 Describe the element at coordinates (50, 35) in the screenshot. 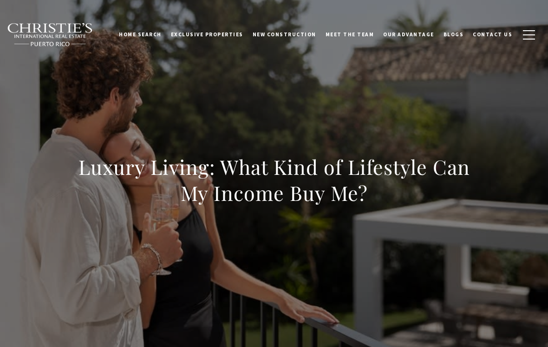

I see `img: Christie's International Real Estate black text logo` at that location.